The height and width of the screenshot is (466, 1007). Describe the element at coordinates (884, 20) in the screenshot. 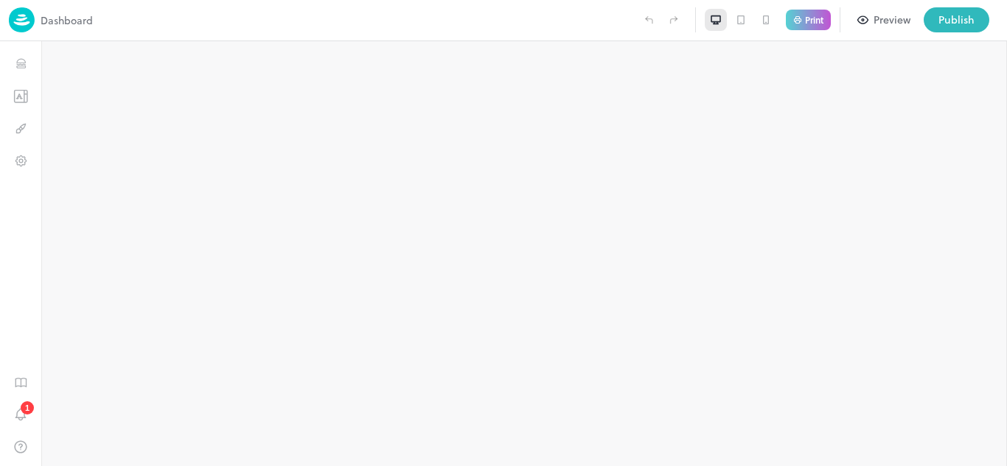

I see `button: Preview` at that location.